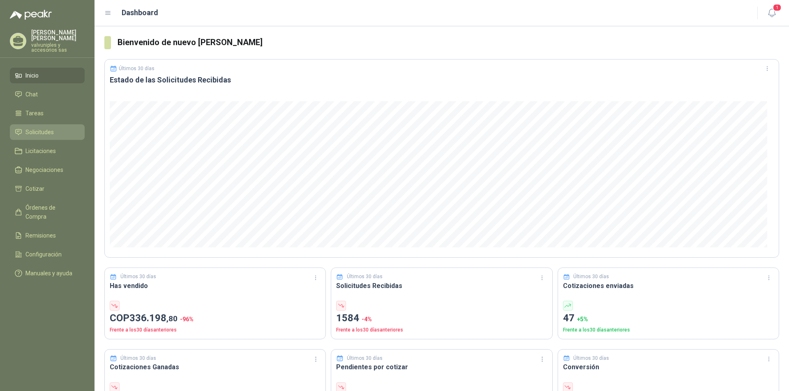 The width and height of the screenshot is (789, 391). Describe the element at coordinates (47, 212) in the screenshot. I see `a: Órdenes de Compra` at that location.